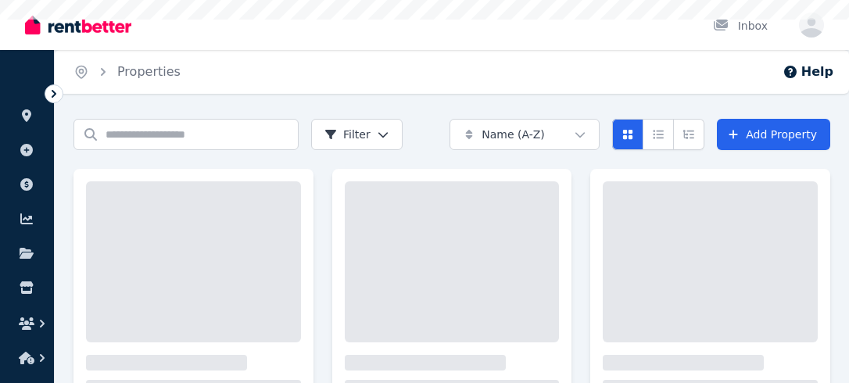 This screenshot has width=849, height=383. I want to click on a: Add Property, so click(773, 134).